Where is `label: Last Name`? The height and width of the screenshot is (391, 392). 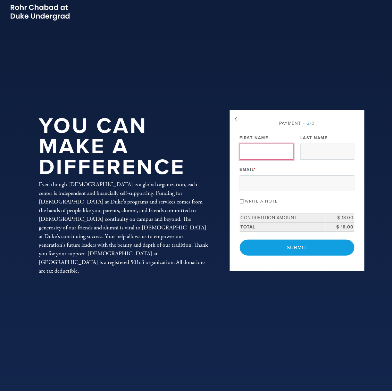 label: Last Name is located at coordinates (314, 138).